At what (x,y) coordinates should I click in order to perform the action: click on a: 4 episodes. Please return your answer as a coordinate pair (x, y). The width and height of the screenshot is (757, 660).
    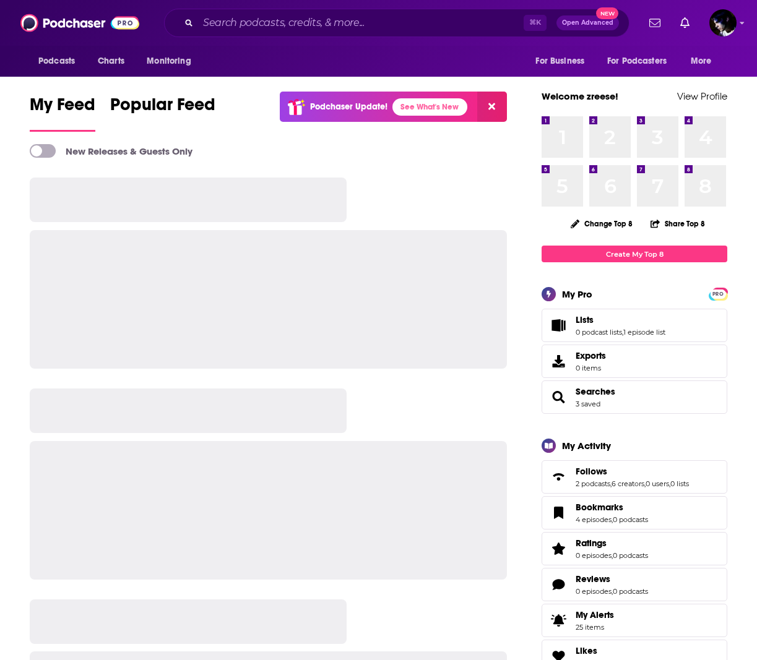
    Looking at the image, I should click on (593, 520).